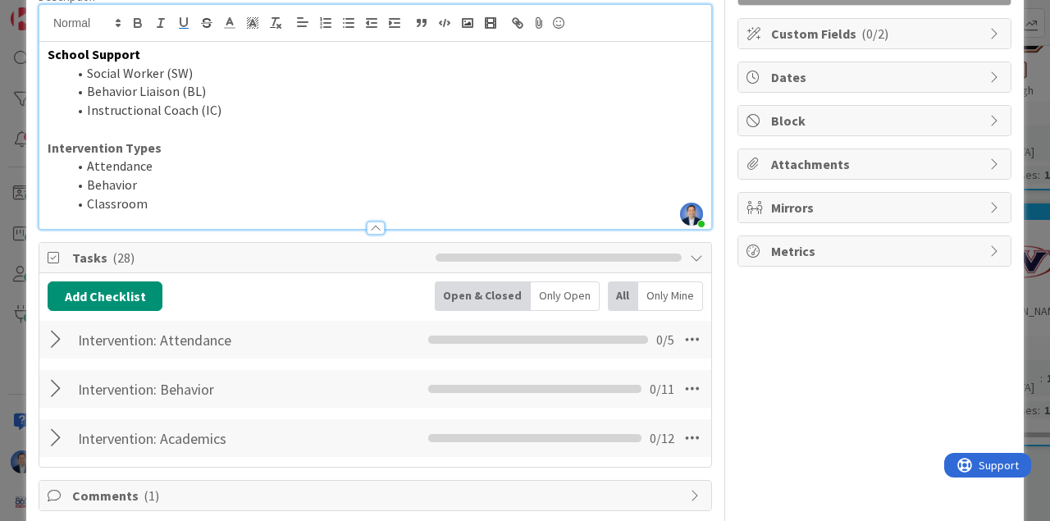 The width and height of the screenshot is (1050, 521). What do you see at coordinates (54, 12) in the screenshot?
I see `span: Support` at bounding box center [54, 12].